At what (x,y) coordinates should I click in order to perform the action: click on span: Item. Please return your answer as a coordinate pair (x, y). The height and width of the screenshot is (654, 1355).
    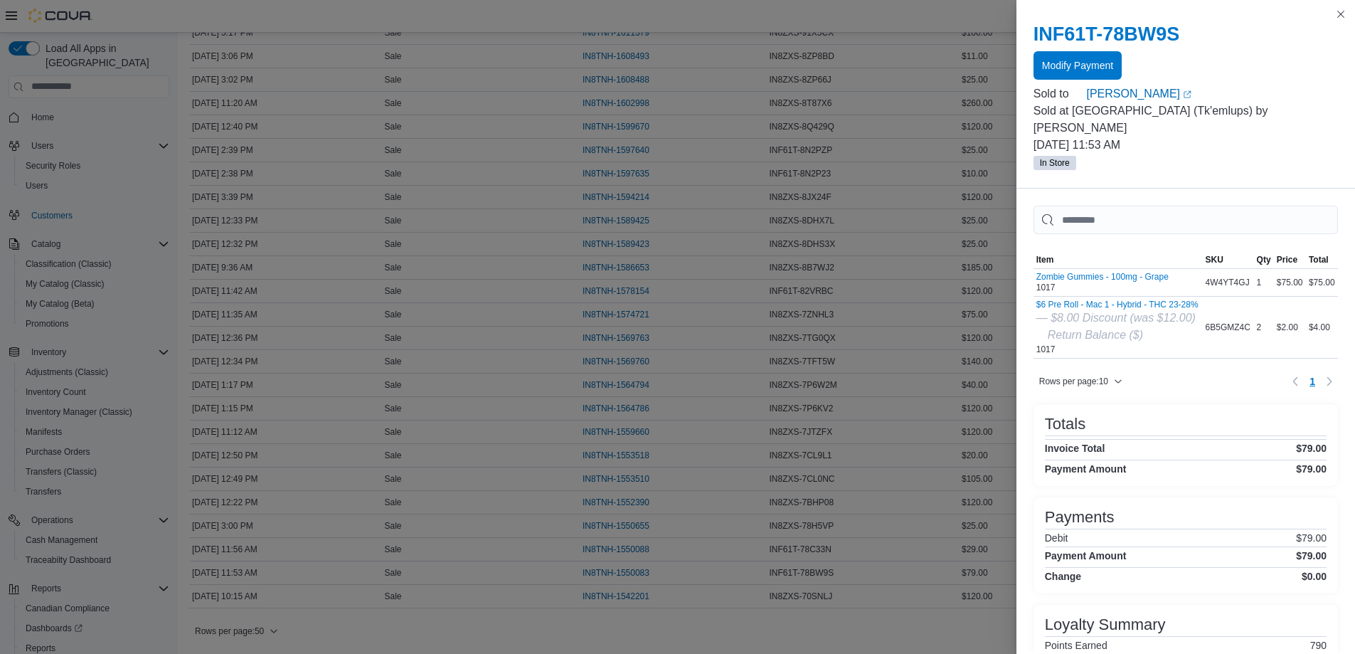
    Looking at the image, I should click on (1045, 260).